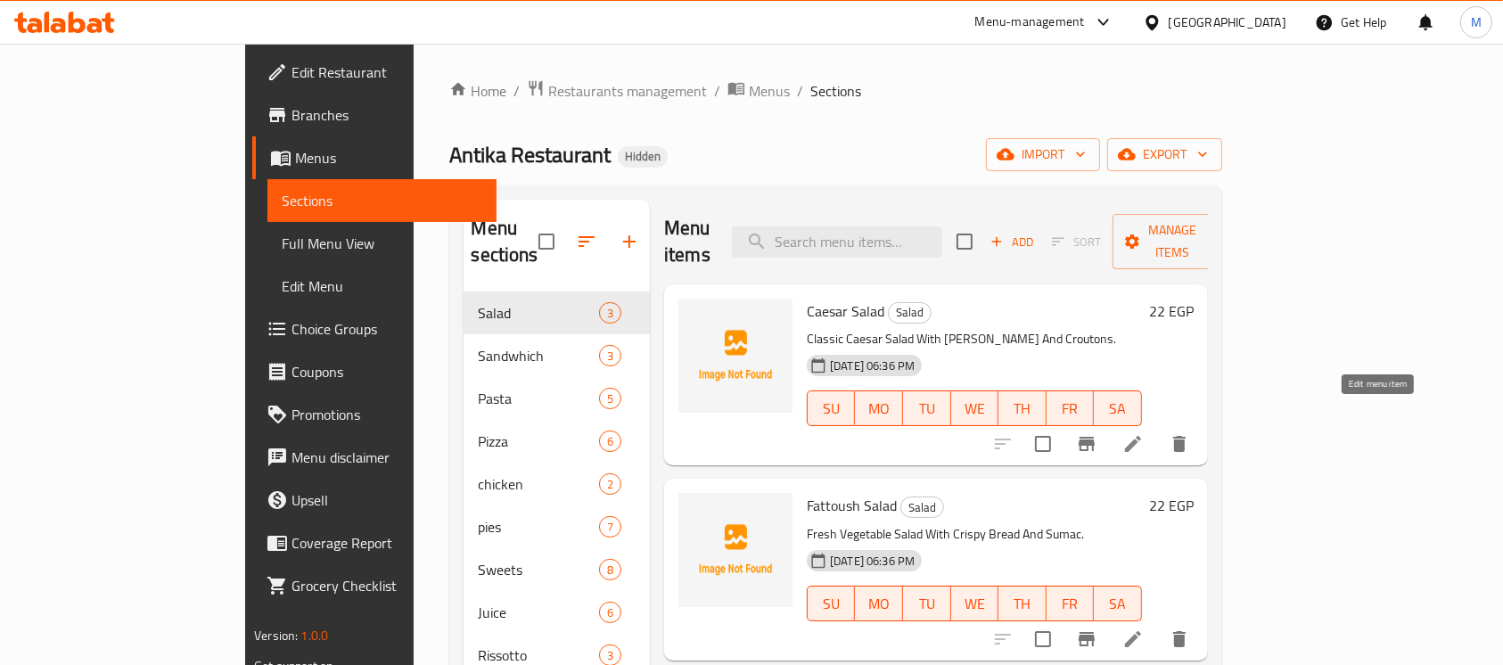 This screenshot has height=665, width=1503. What do you see at coordinates (835, 91) in the screenshot?
I see `span: Sections` at bounding box center [835, 91].